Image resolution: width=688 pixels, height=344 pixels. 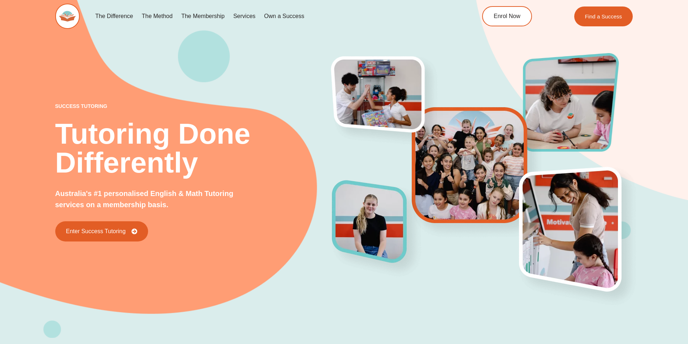 What do you see at coordinates (101, 231) in the screenshot?
I see `a: Enter Success Tutoring` at bounding box center [101, 231].